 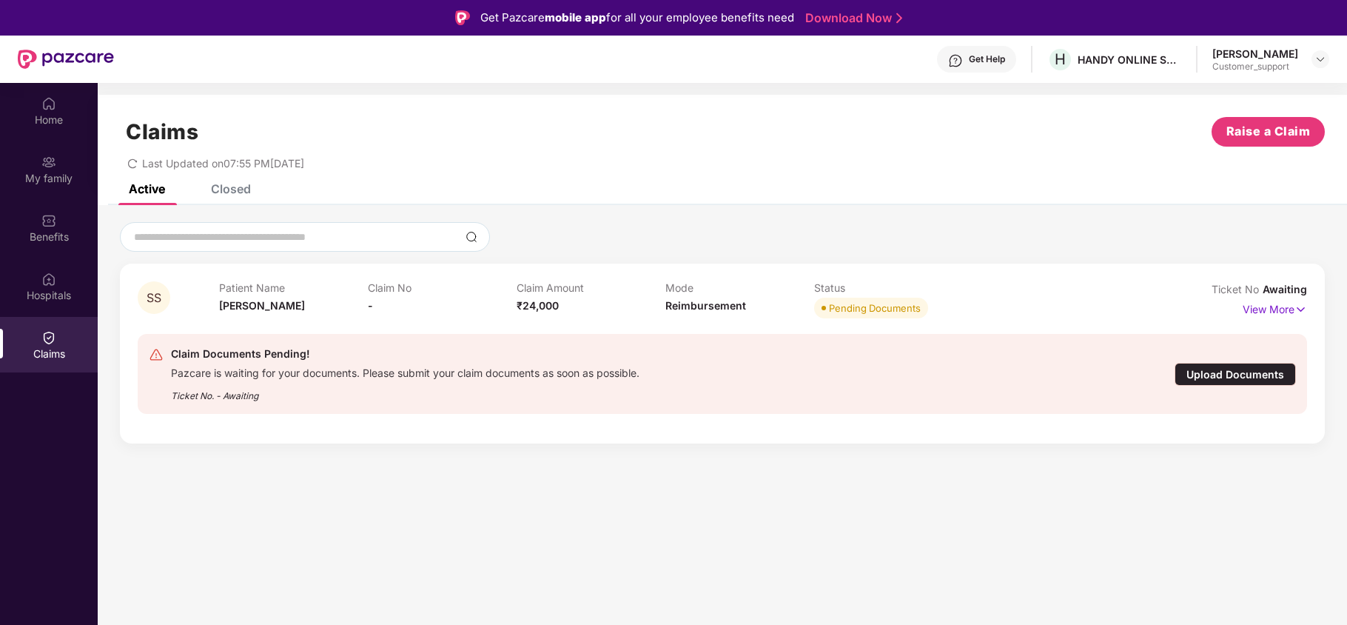 What do you see at coordinates (1285, 289) in the screenshot?
I see `span: Awaiting` at bounding box center [1285, 289].